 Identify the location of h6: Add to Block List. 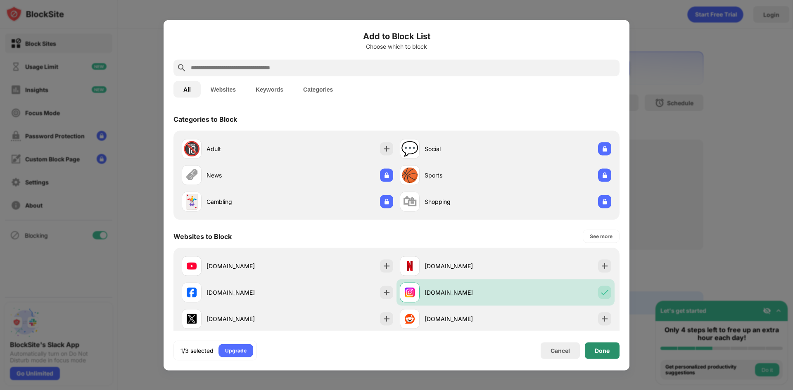
(396, 36).